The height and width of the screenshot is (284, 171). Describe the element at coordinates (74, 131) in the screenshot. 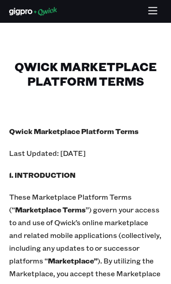

I see `b: Qwick Marketplace Platform Terms` at that location.